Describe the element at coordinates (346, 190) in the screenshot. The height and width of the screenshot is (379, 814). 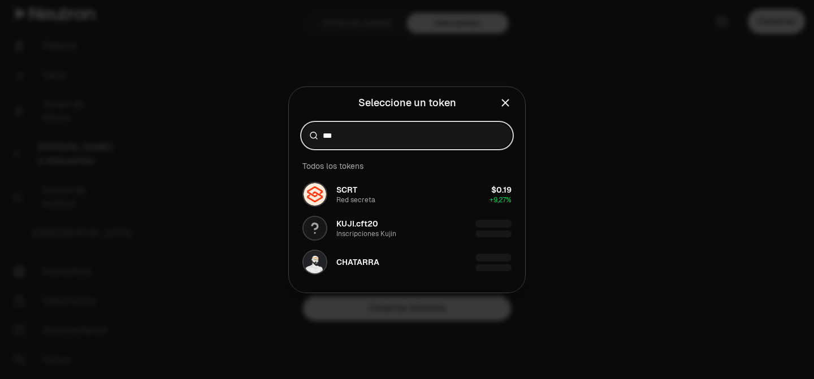
I see `font: SCRT` at that location.